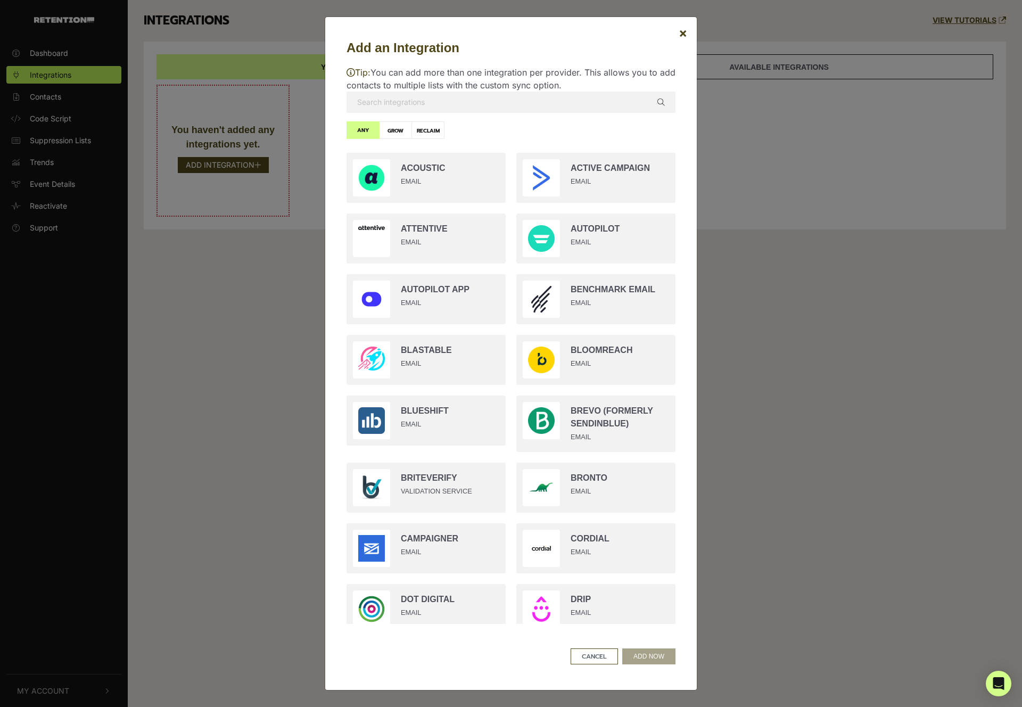 The image size is (1022, 707). I want to click on label: RECLAIM, so click(428, 130).